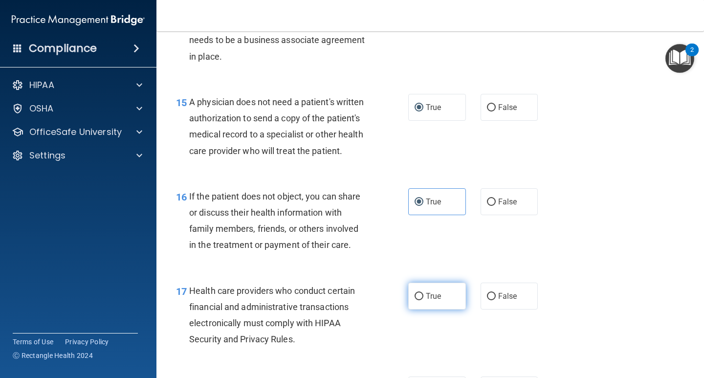 The height and width of the screenshot is (378, 704). Describe the element at coordinates (181, 197) in the screenshot. I see `span: 16` at that location.